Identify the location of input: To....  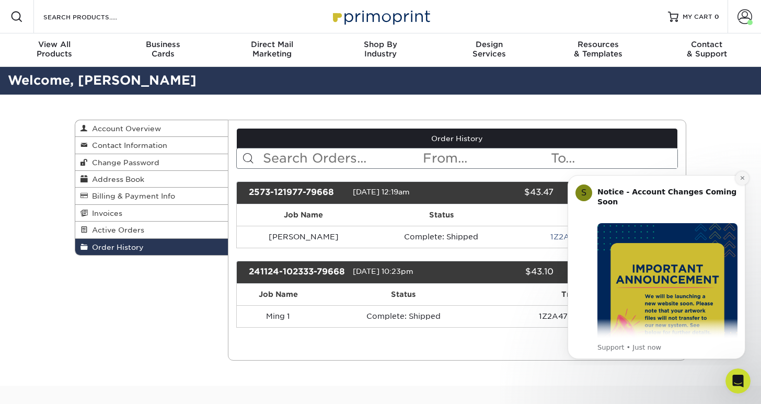
(613, 158).